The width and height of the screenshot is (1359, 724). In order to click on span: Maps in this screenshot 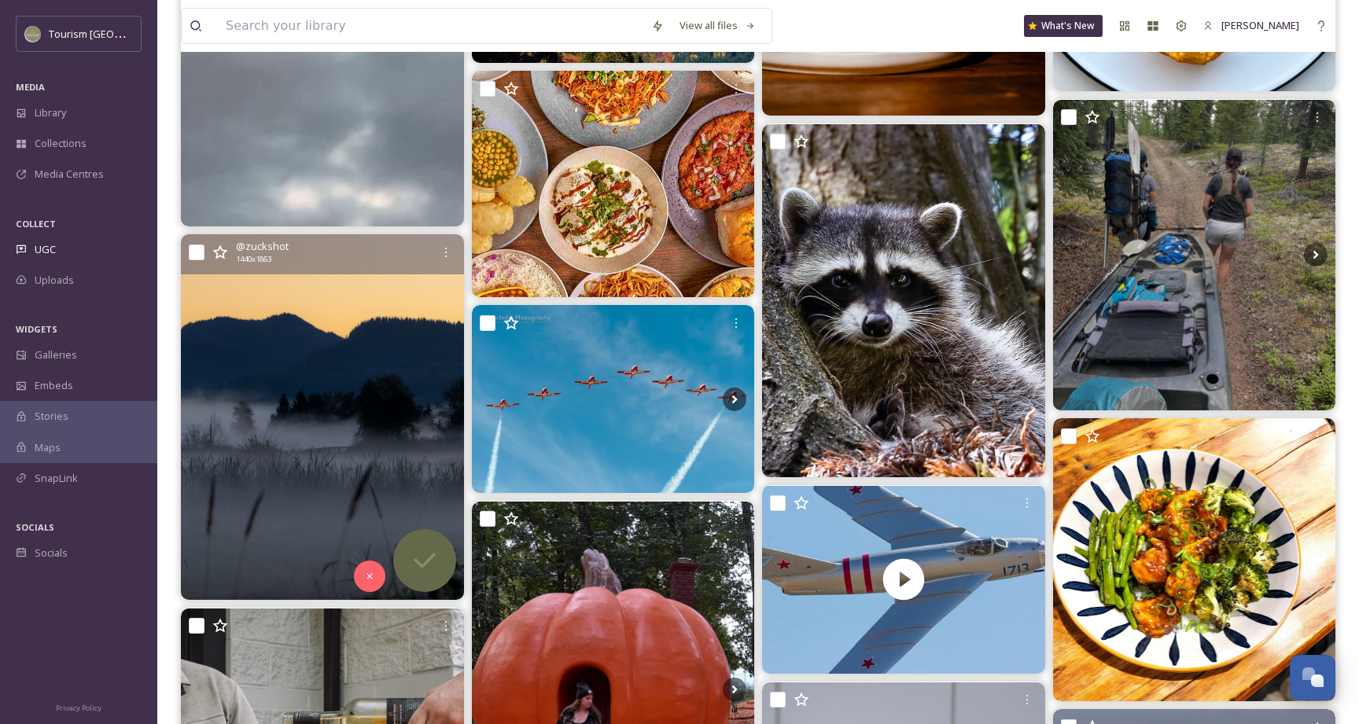, I will do `click(47, 447)`.